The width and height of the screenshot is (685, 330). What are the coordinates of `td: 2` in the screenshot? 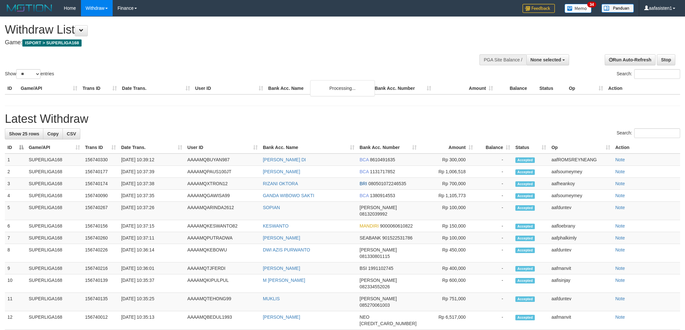 It's located at (16, 172).